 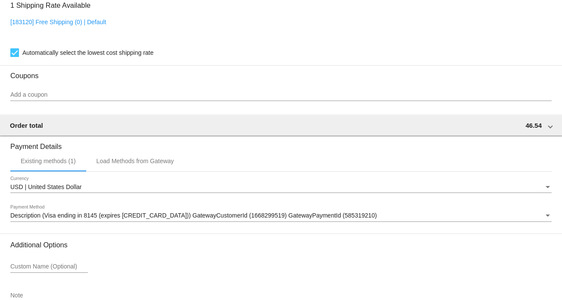 I want to click on div: Load Methods from Gateway, so click(x=135, y=161).